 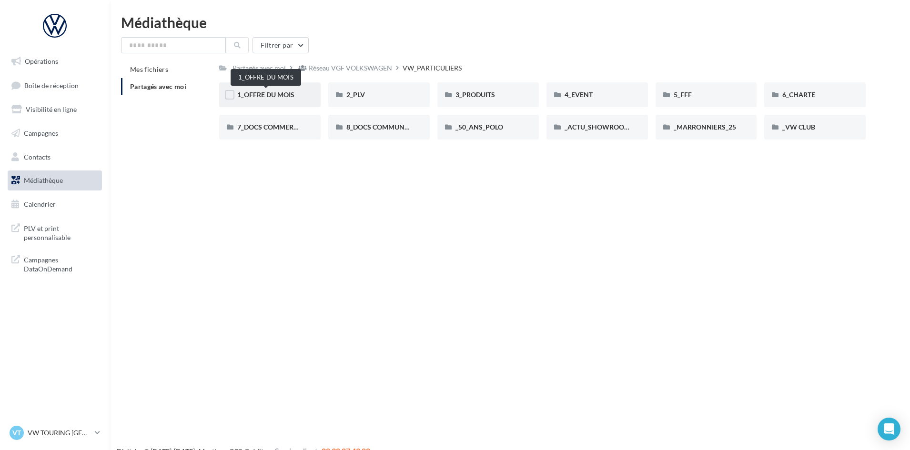 What do you see at coordinates (889, 429) in the screenshot?
I see `div: Open Intercom Messenger` at bounding box center [889, 429].